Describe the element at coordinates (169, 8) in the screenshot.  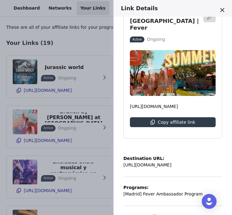
I see `h3: Link Details` at that location.